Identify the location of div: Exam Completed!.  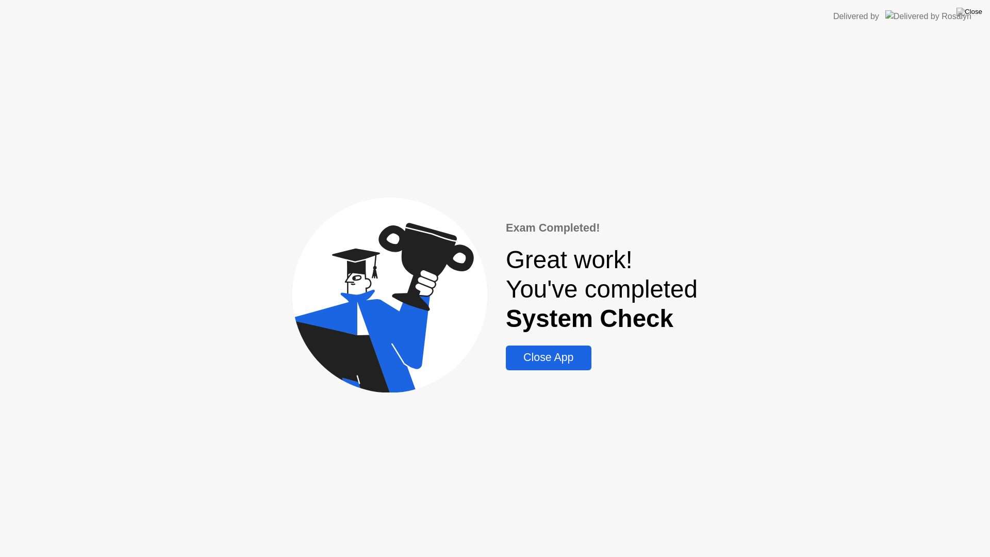
(602, 228).